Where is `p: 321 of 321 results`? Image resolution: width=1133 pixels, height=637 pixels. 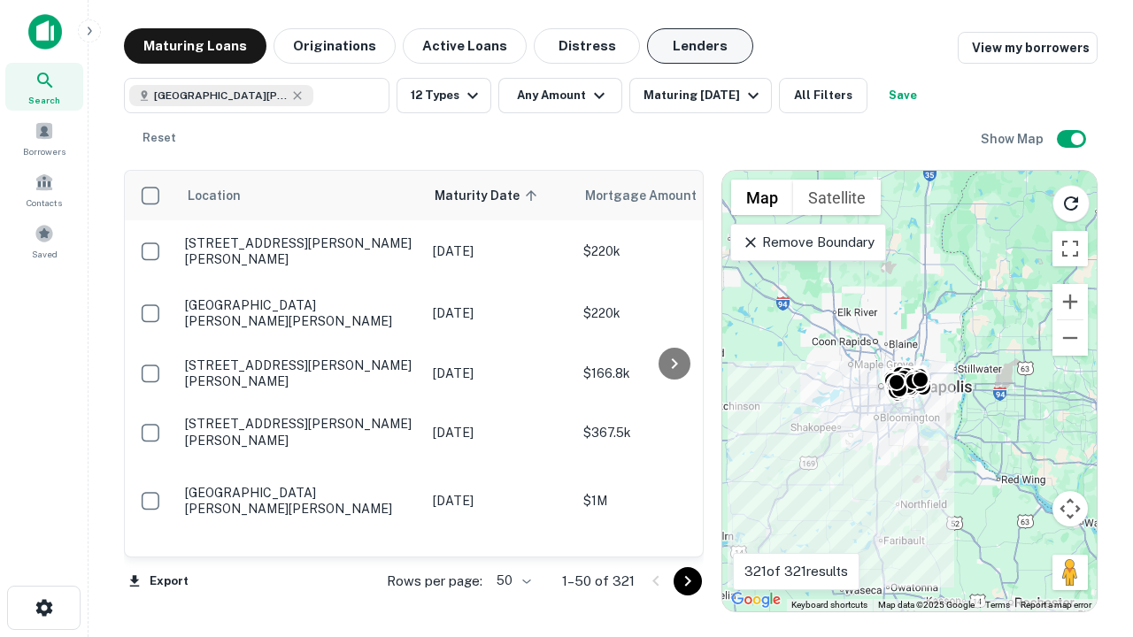
p: 321 of 321 results is located at coordinates (796, 572).